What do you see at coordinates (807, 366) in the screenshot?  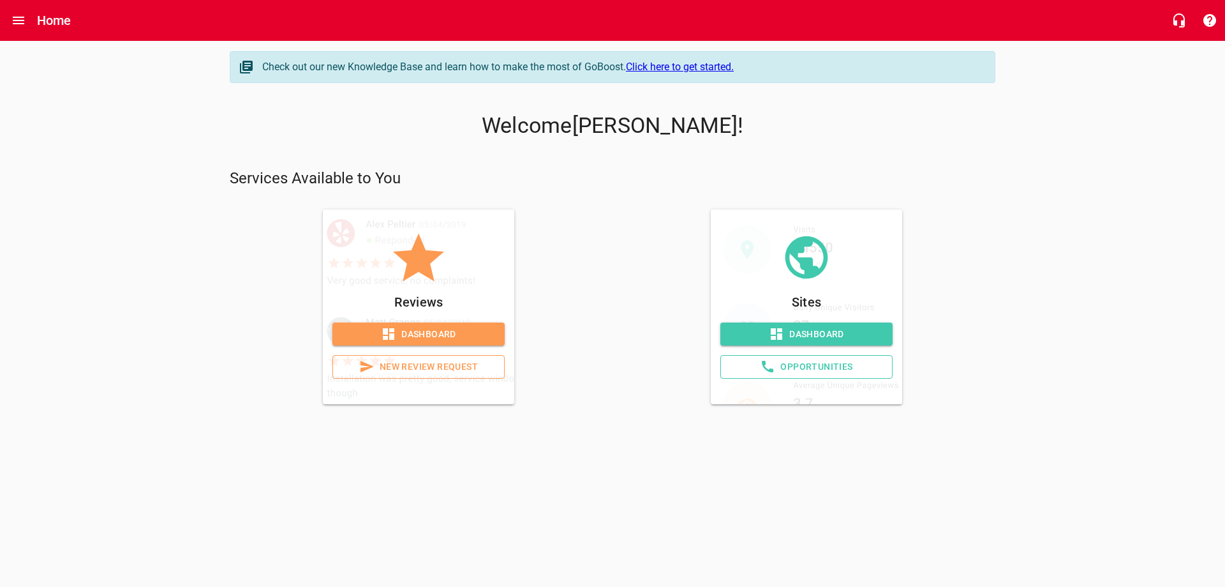 I see `a: Opportunities` at bounding box center [807, 366].